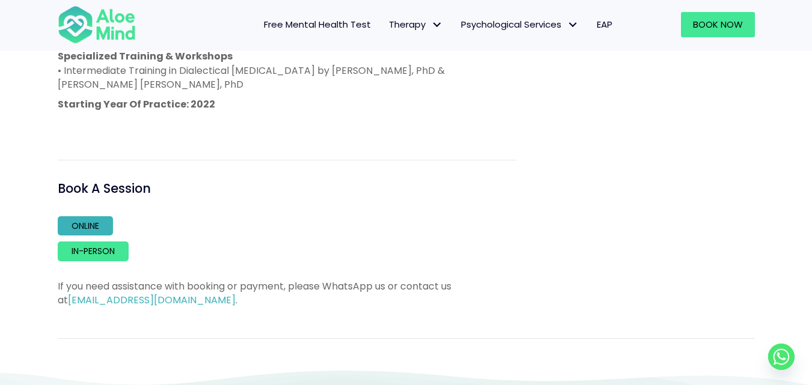 This screenshot has height=385, width=812. I want to click on a: EAP, so click(605, 25).